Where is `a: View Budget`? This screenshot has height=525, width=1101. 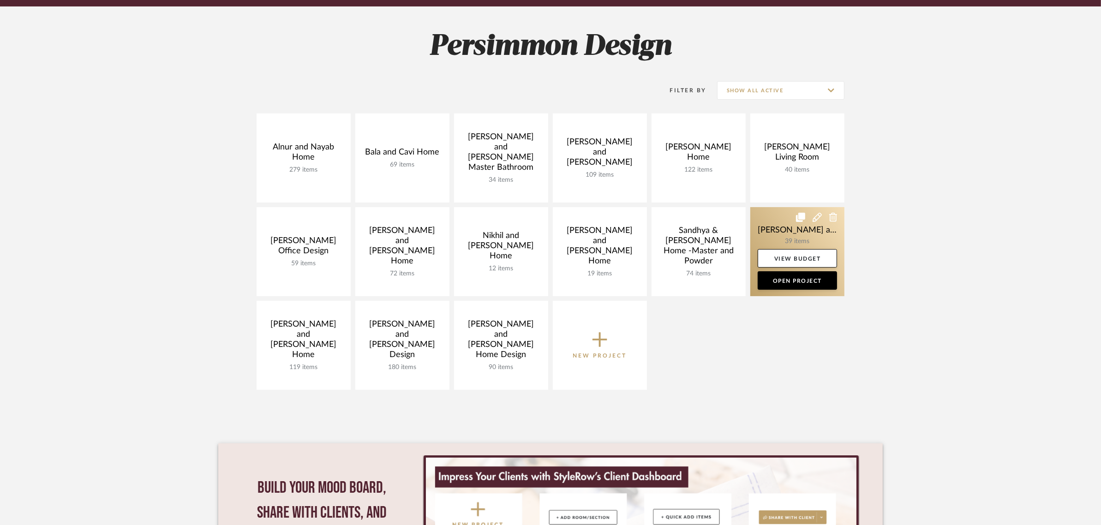 a: View Budget is located at coordinates (798, 259).